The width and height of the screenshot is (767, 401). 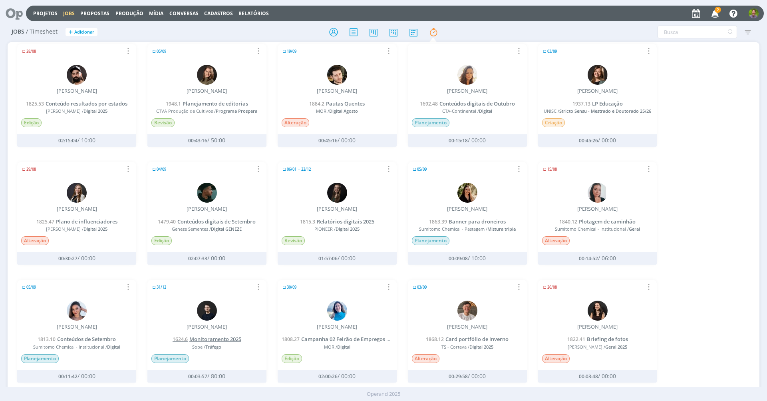 I want to click on a: 1822.41Briefing de fotos, so click(x=597, y=339).